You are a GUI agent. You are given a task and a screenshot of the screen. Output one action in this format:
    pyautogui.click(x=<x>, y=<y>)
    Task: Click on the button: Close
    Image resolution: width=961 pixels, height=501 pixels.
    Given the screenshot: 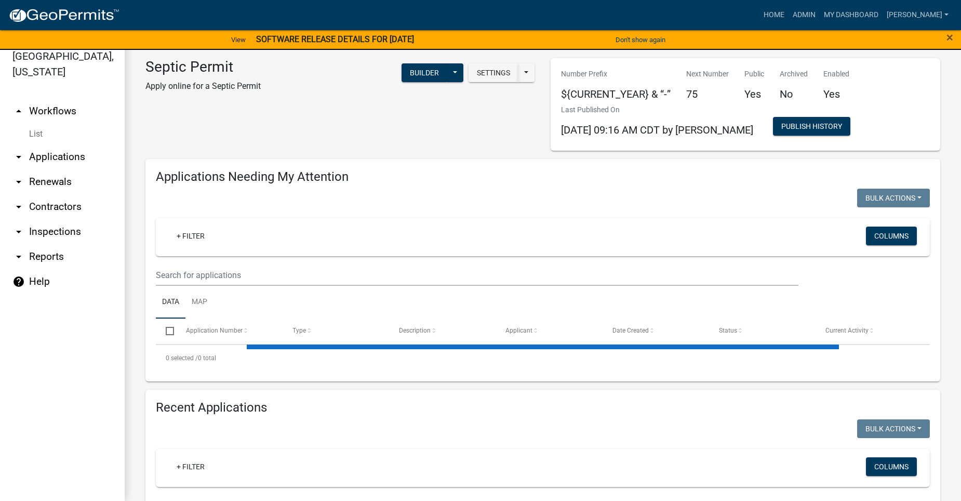 What is the action you would take?
    pyautogui.click(x=950, y=37)
    